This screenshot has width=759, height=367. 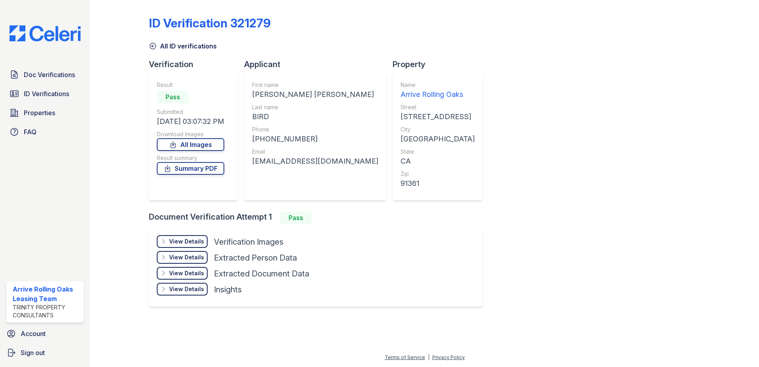 What do you see at coordinates (30, 132) in the screenshot?
I see `span: FAQ` at bounding box center [30, 132].